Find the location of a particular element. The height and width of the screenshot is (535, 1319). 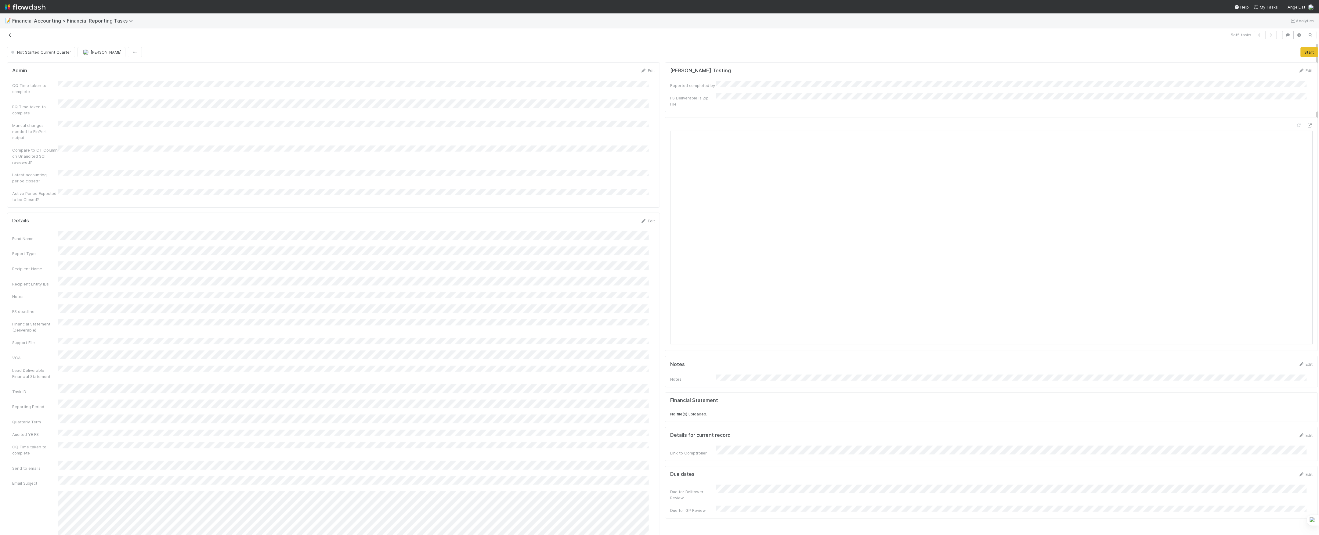

div: PQ Time taken to complete is located at coordinates (35, 110).